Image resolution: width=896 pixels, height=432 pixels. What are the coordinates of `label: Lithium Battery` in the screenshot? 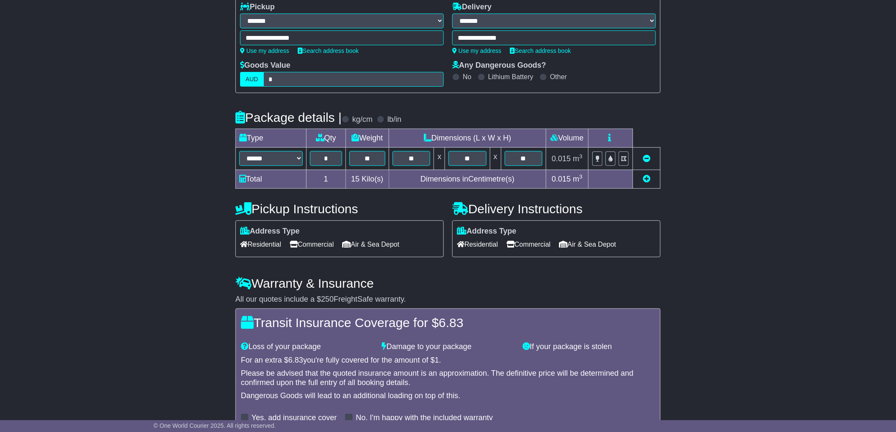 It's located at (511, 77).